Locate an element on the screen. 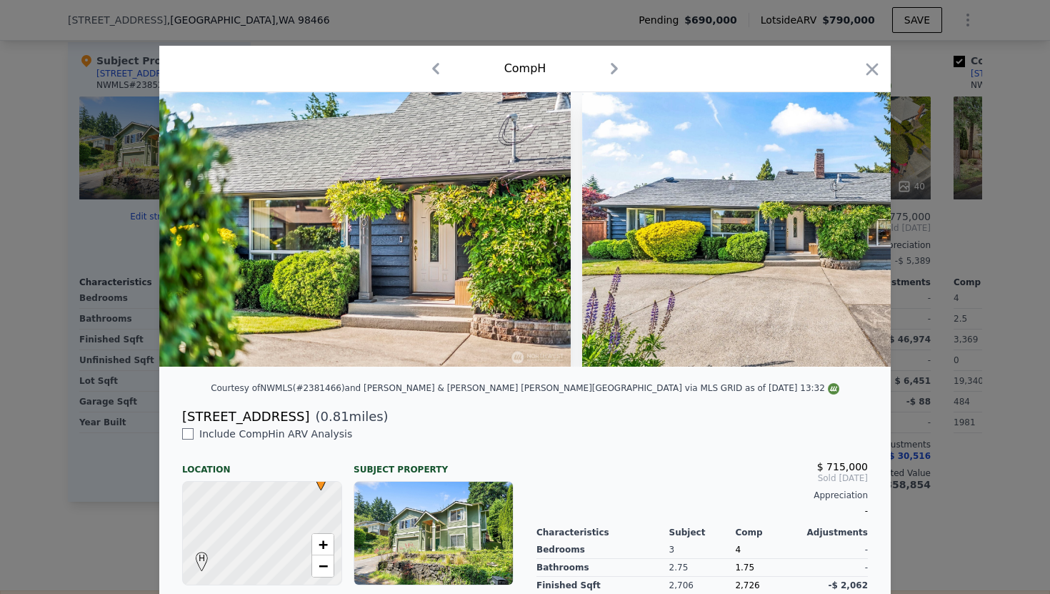  div: Characteristics is located at coordinates (603, 532).